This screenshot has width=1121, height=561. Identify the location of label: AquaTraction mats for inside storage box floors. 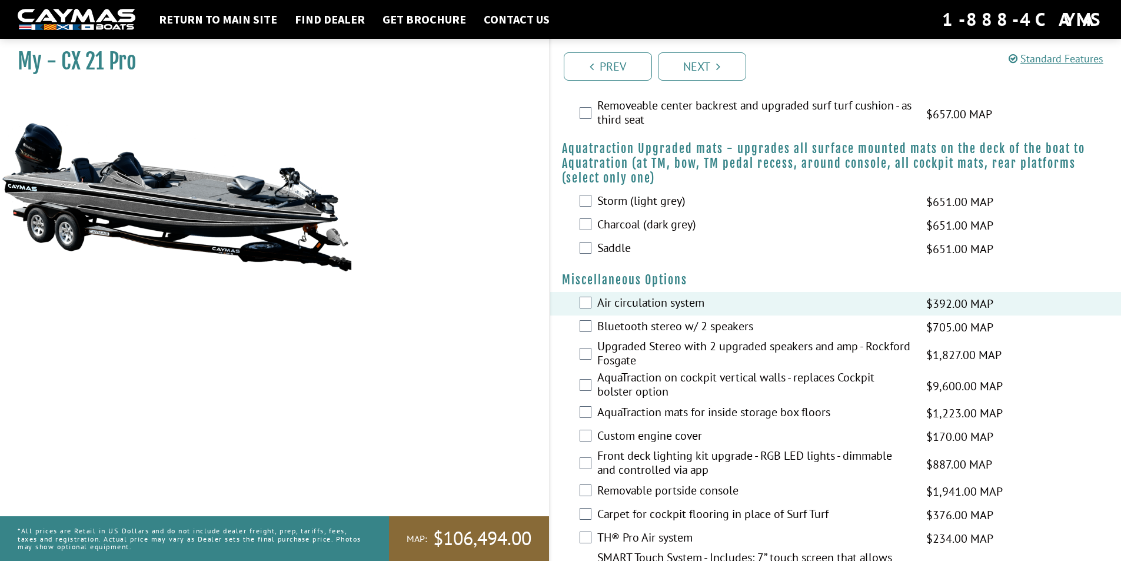
(755, 413).